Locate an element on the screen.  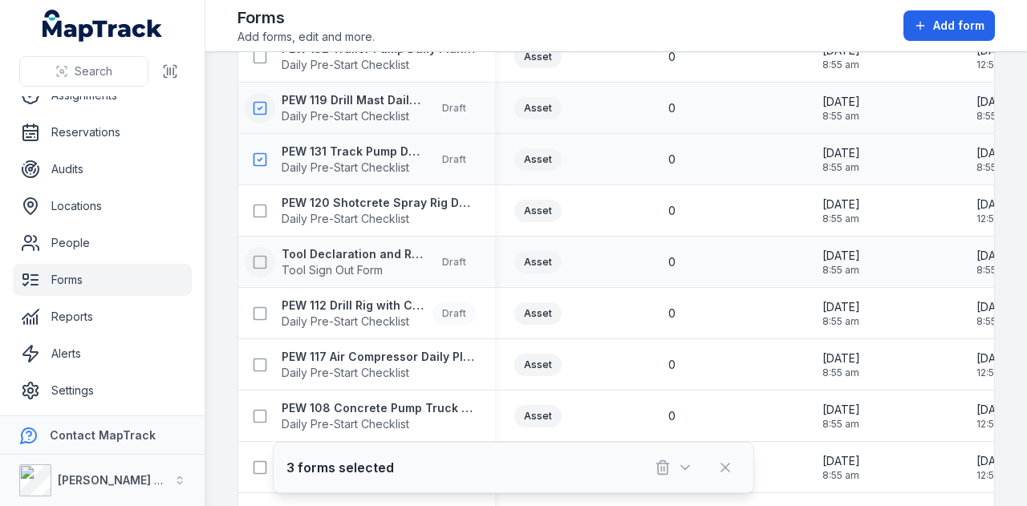
span: Add form is located at coordinates (959, 26).